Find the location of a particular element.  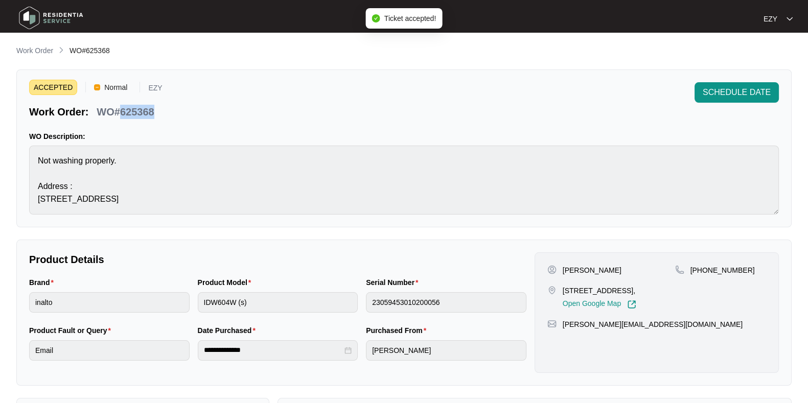

p: WO#625368 is located at coordinates (125, 112).